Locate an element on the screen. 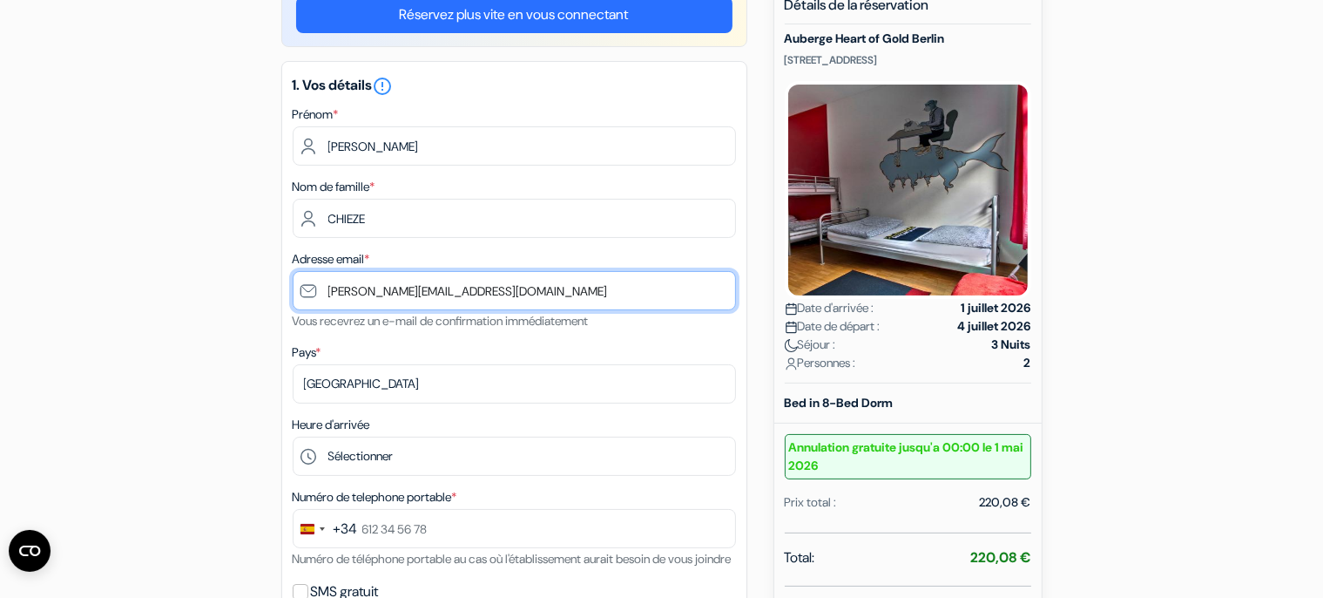  span: Personnes : is located at coordinates (821, 362).